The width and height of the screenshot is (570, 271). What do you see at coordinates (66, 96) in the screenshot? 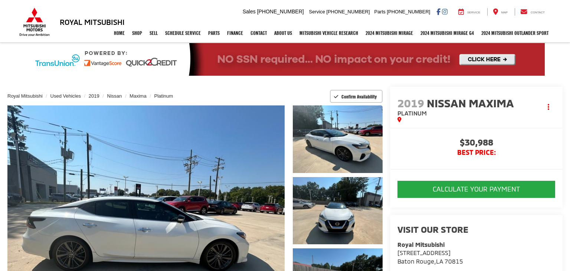
I see `a: Used Vehicles` at bounding box center [66, 96].